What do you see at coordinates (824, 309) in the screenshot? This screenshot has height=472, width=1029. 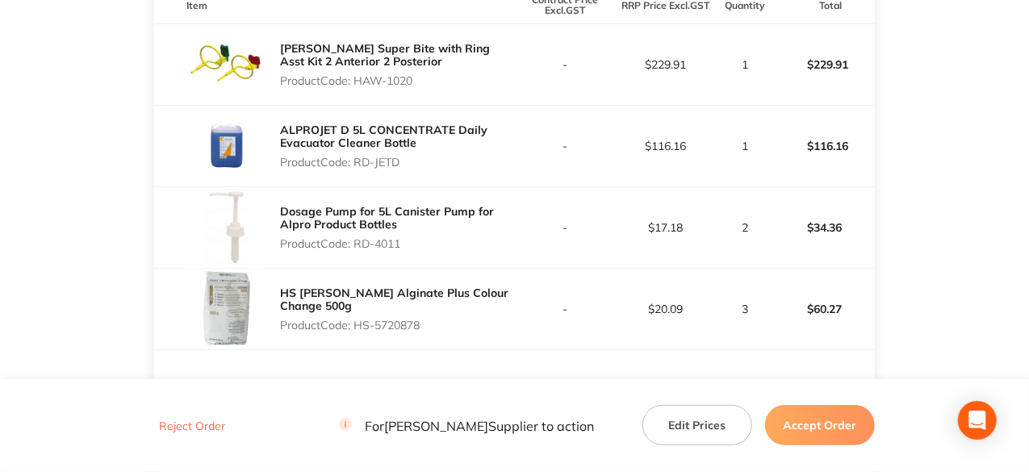 I see `p: $60.27` at bounding box center [824, 309].